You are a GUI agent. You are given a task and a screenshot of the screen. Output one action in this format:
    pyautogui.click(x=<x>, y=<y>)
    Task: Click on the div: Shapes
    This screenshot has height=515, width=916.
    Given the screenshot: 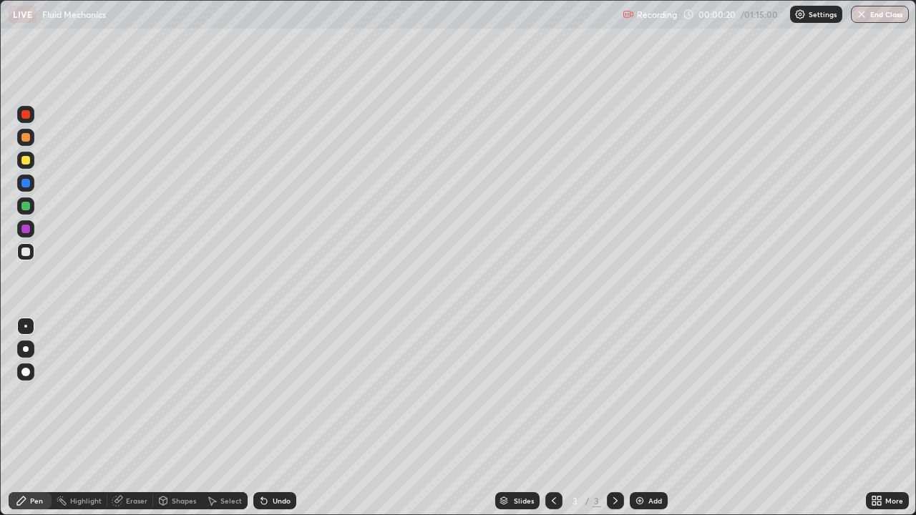 What is the action you would take?
    pyautogui.click(x=184, y=501)
    